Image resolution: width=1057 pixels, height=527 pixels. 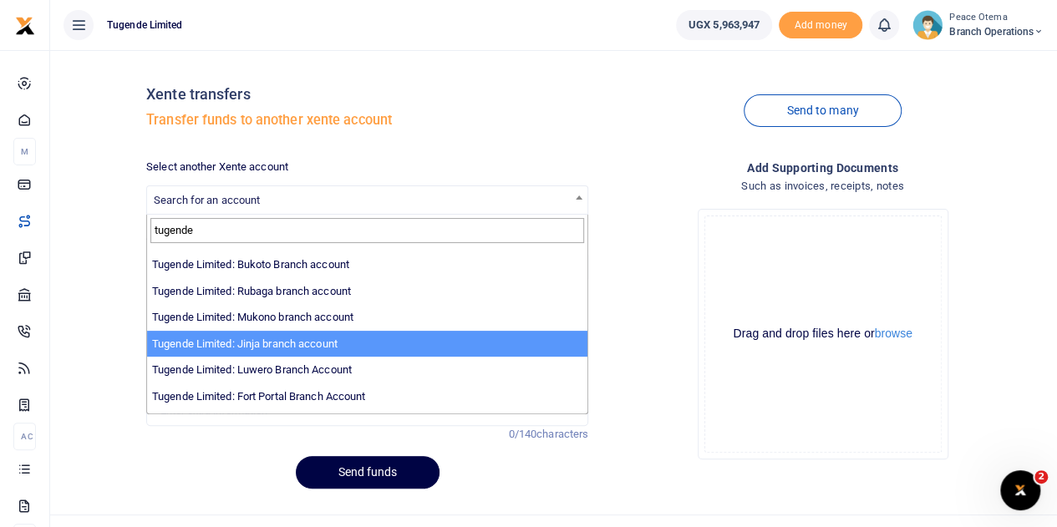 I want to click on h4: Xente transfers, so click(x=367, y=94).